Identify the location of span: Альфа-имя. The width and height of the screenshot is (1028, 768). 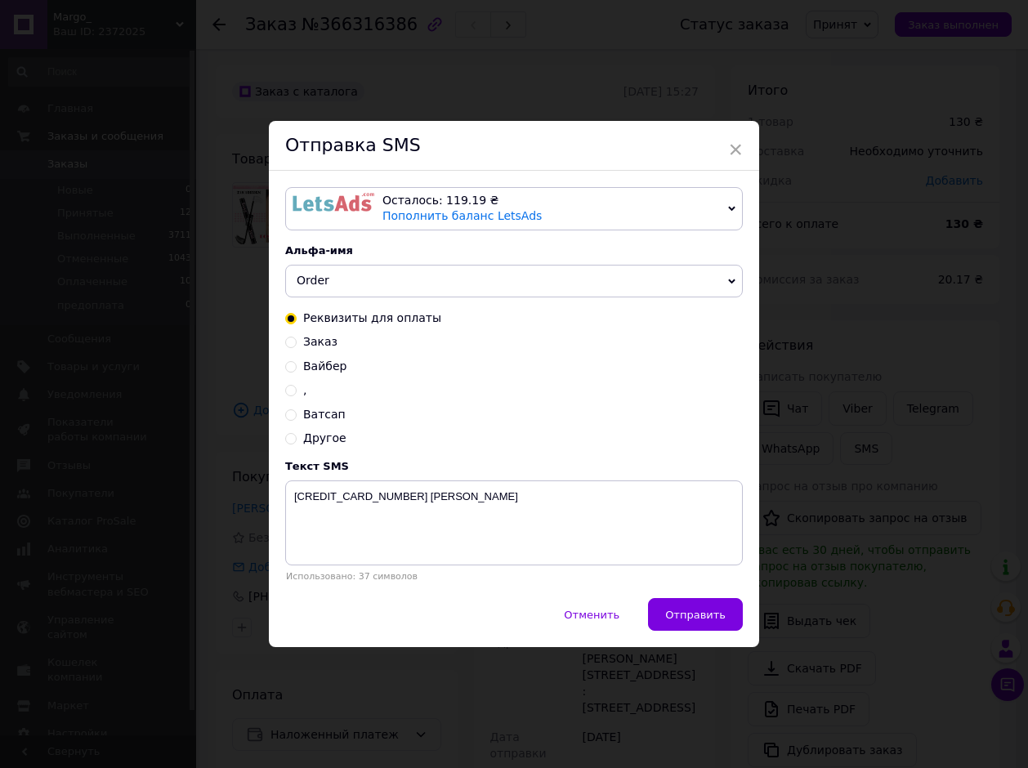
(319, 250).